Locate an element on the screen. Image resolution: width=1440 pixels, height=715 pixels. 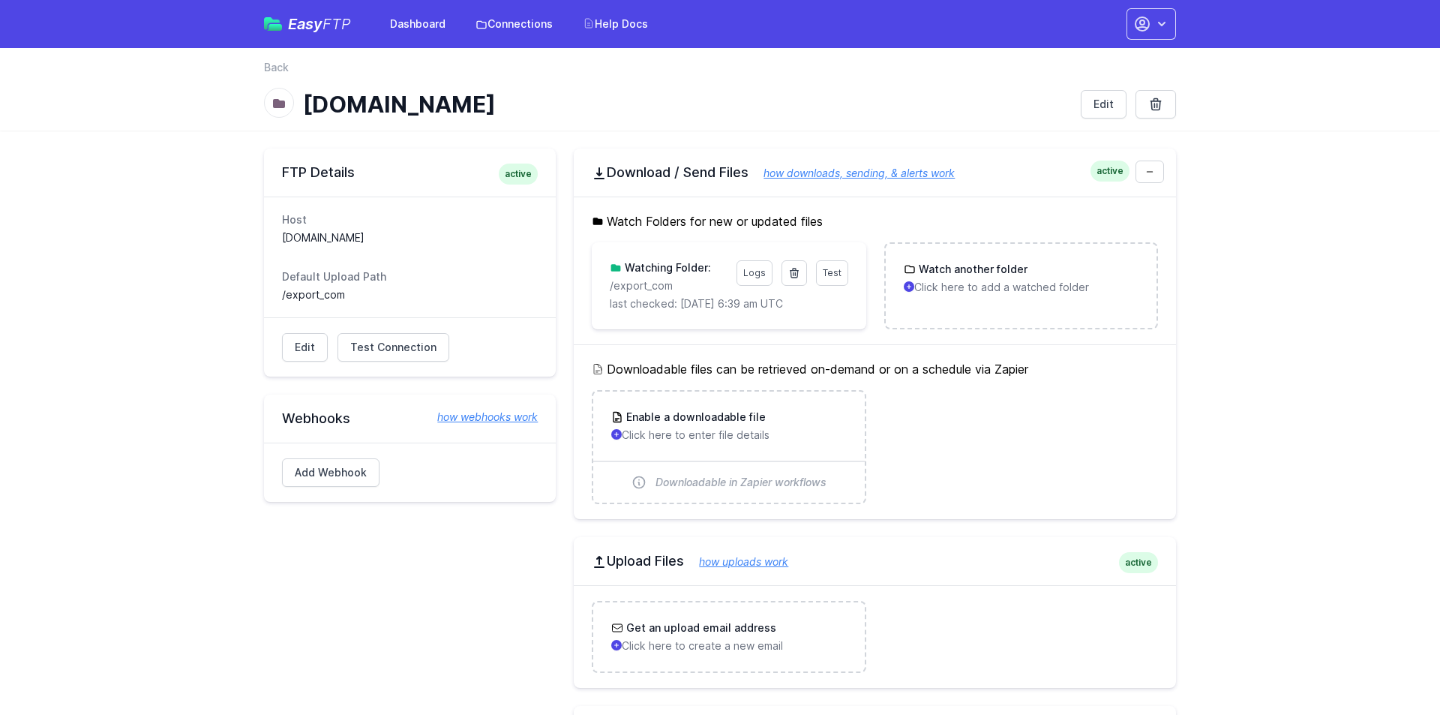
a: Logs is located at coordinates (755, 273).